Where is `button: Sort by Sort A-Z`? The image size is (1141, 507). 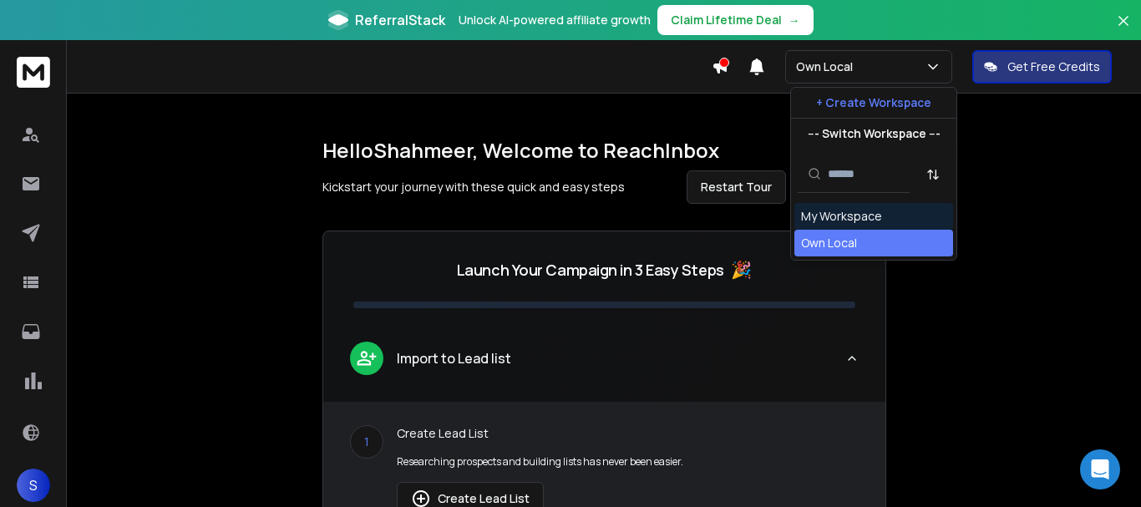
button: Sort by Sort A-Z is located at coordinates (933, 175).